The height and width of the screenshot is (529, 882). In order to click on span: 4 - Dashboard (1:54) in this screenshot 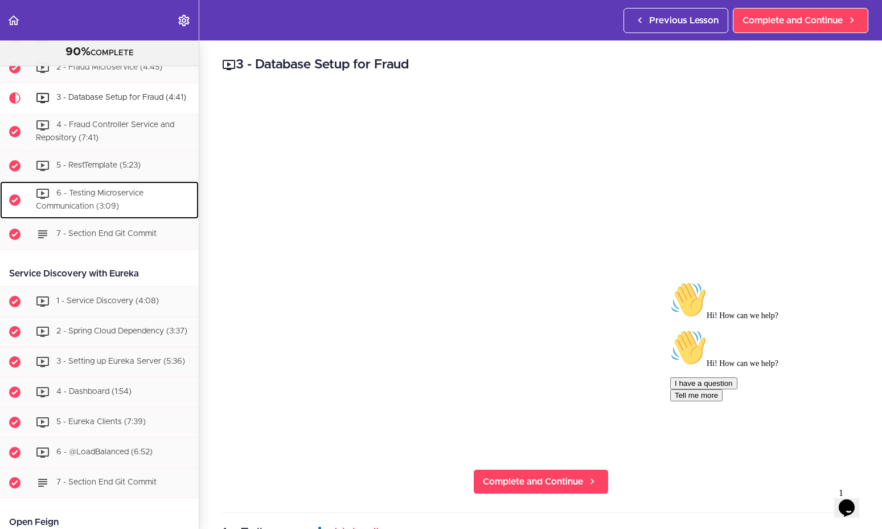, I will do `click(94, 391)`.